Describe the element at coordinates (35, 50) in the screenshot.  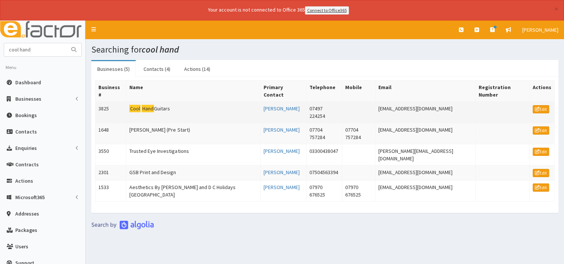
I see `input: Search...` at that location.